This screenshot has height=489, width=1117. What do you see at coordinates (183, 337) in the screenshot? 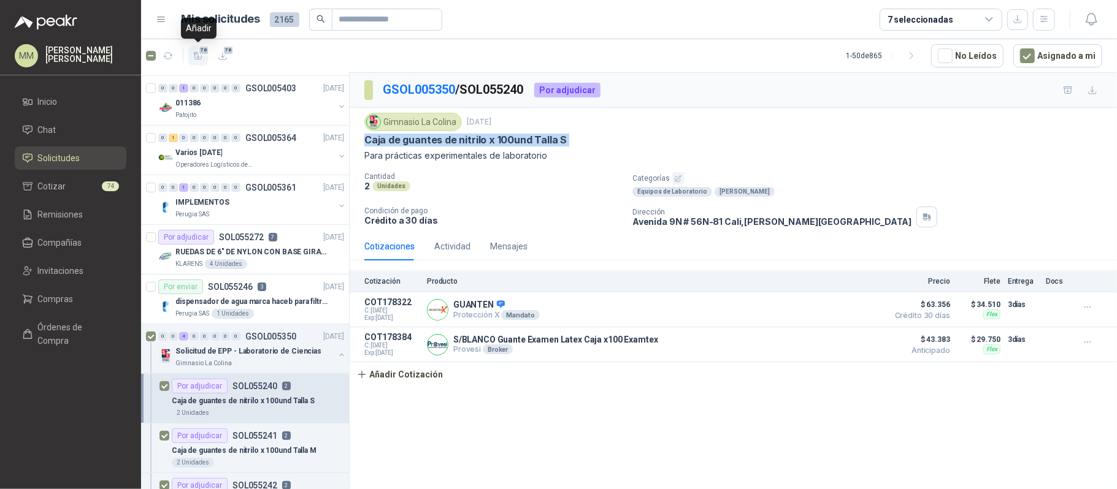
I see `div: 4` at bounding box center [183, 337].